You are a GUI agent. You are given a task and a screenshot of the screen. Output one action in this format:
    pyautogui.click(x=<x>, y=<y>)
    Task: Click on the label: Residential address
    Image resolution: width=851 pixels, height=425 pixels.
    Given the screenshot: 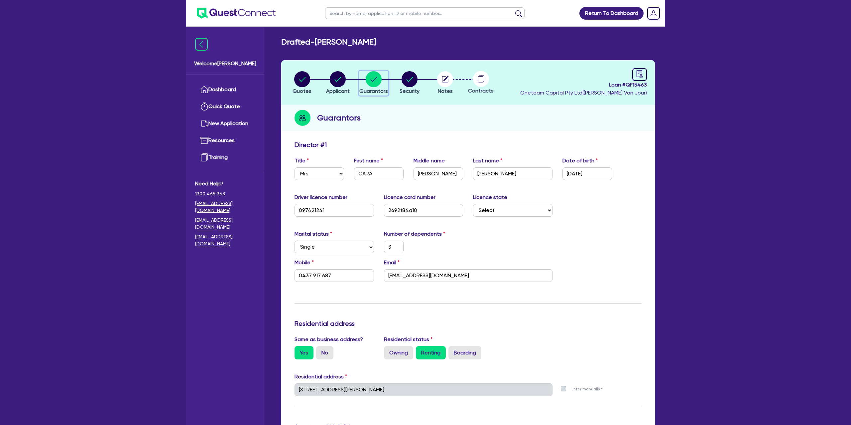 What is the action you would take?
    pyautogui.click(x=321, y=376)
    